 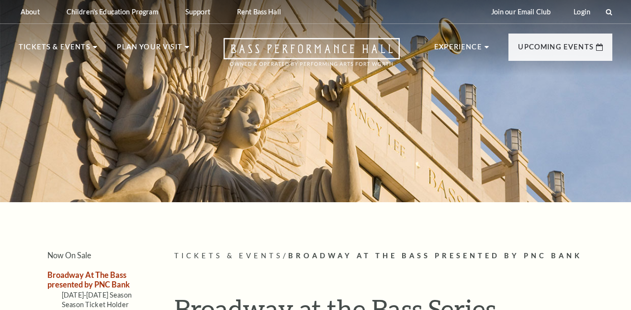 What do you see at coordinates (198, 11) in the screenshot?
I see `p: Support` at bounding box center [198, 11].